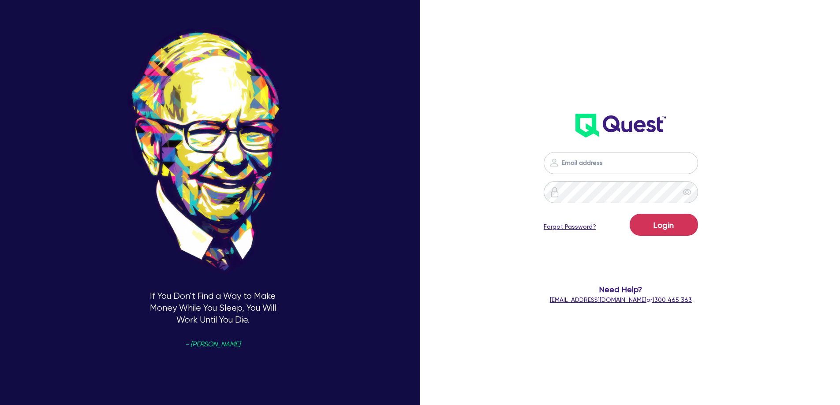 The height and width of the screenshot is (405, 840). Describe the element at coordinates (621, 163) in the screenshot. I see `input: Email address` at that location.